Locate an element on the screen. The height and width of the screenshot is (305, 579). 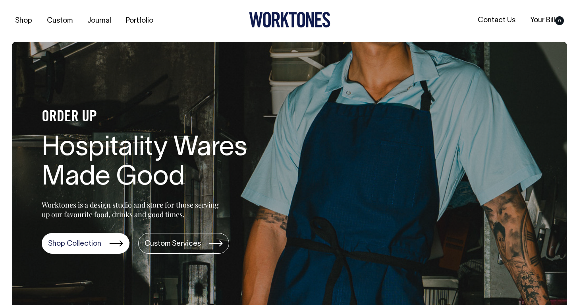
h1: Hospitality Wares Made Good is located at coordinates (169, 163).